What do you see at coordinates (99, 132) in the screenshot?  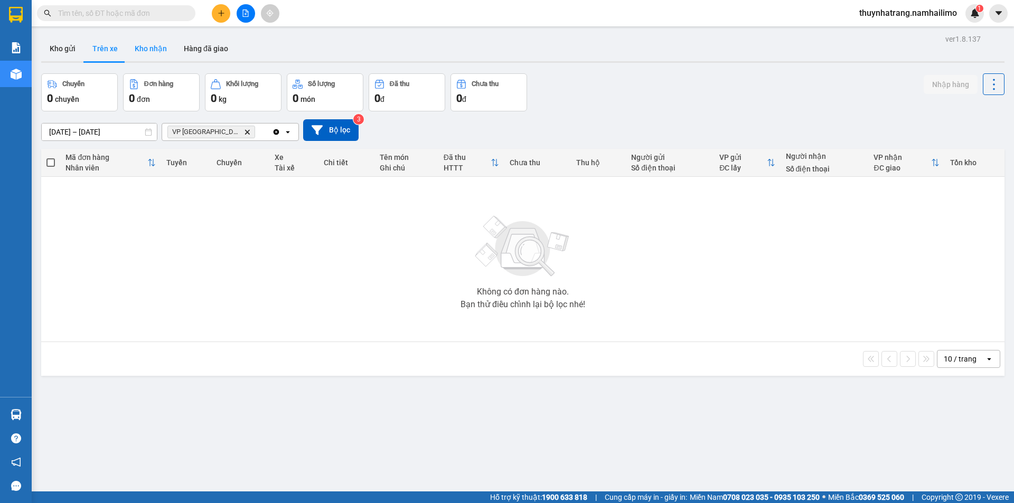 I see `input: Select a date range.` at bounding box center [99, 132].